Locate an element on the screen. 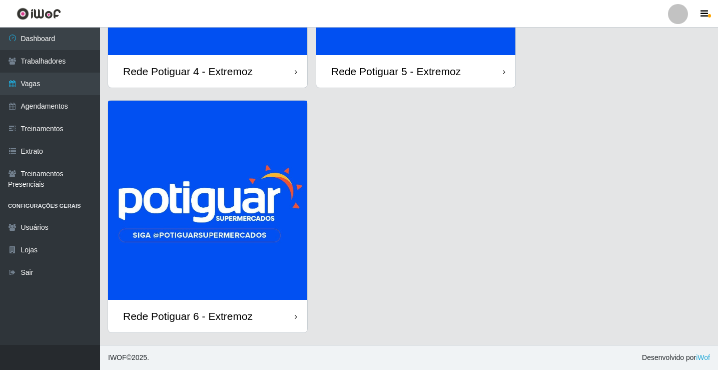 The height and width of the screenshot is (370, 718). a: iWof is located at coordinates (703, 357).